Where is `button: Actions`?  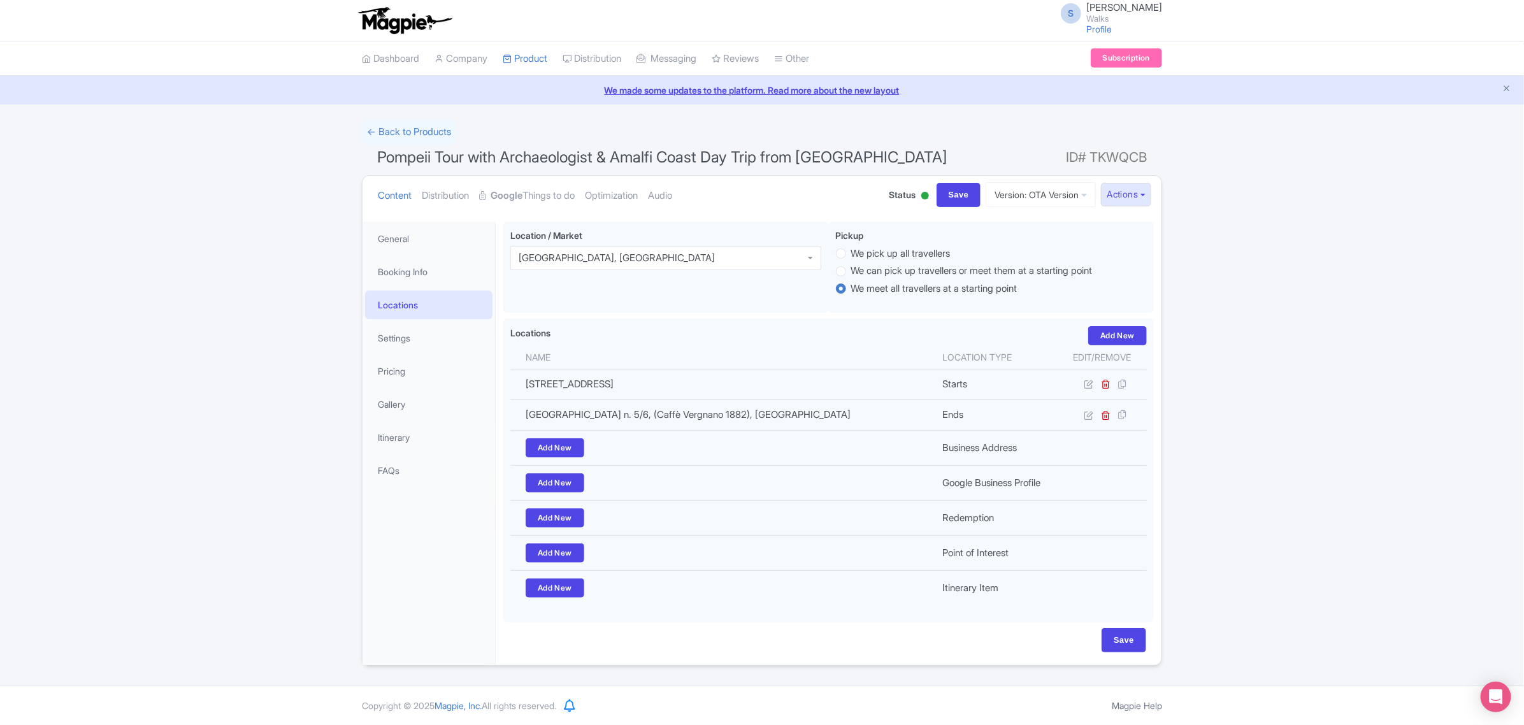
button: Actions is located at coordinates (1126, 194).